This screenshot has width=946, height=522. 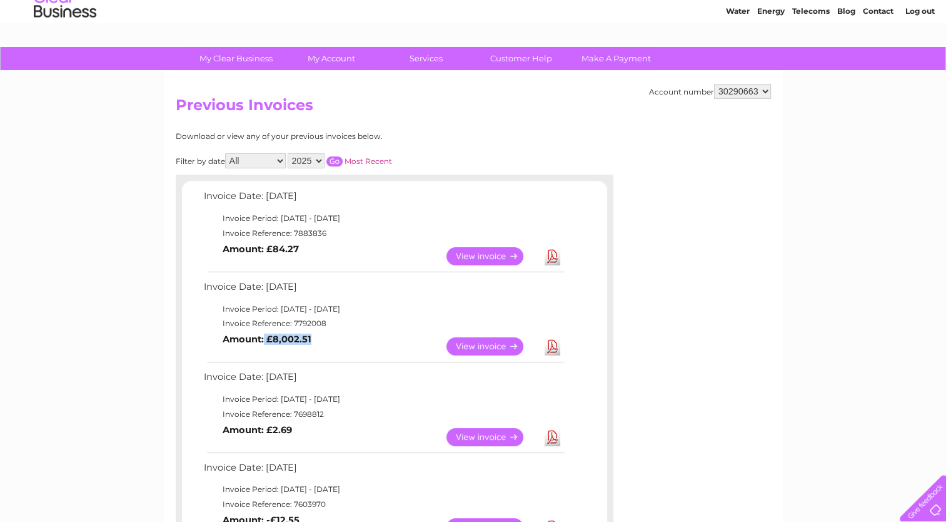 What do you see at coordinates (340, 136) in the screenshot?
I see `div: Download or view any of your previous invoices below.` at bounding box center [340, 136].